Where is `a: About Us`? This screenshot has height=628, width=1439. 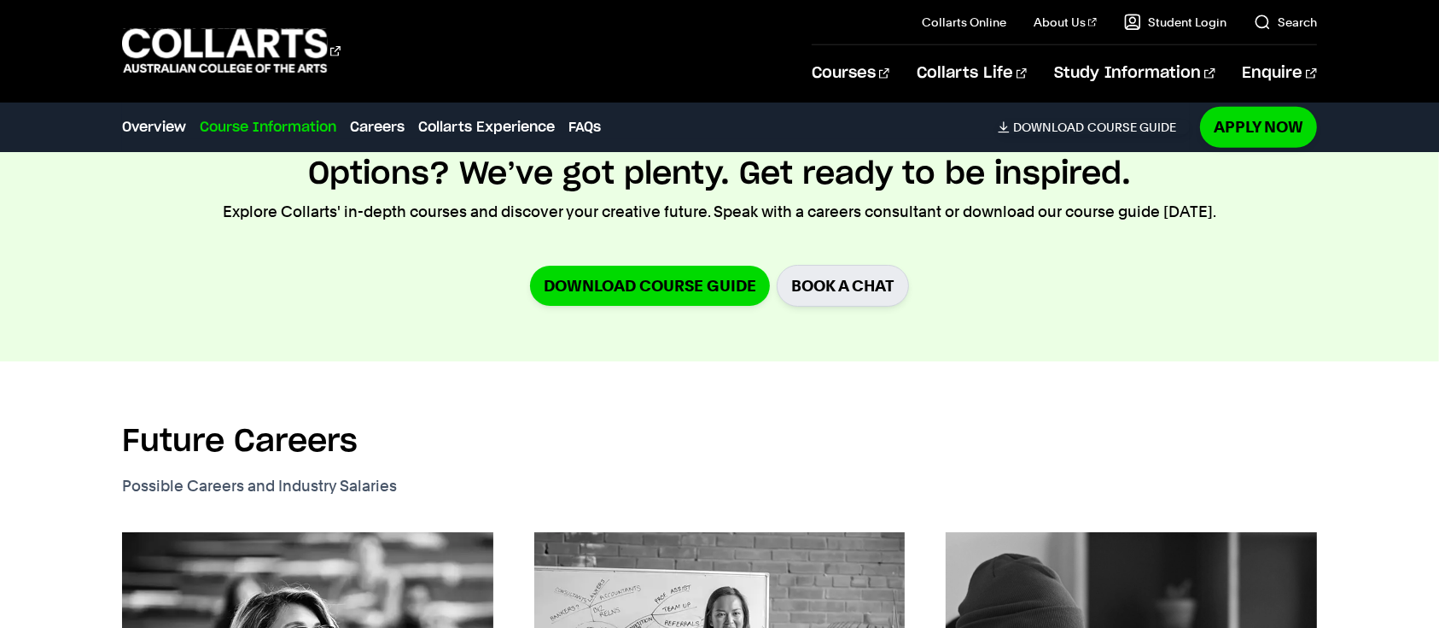
a: About Us is located at coordinates (1065, 22).